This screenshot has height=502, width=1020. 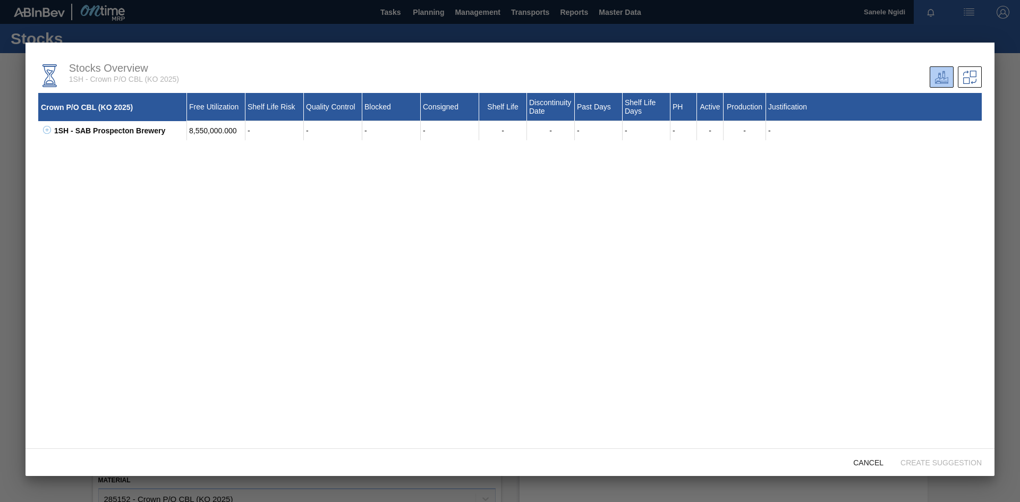 I want to click on div: Past Days, so click(x=599, y=107).